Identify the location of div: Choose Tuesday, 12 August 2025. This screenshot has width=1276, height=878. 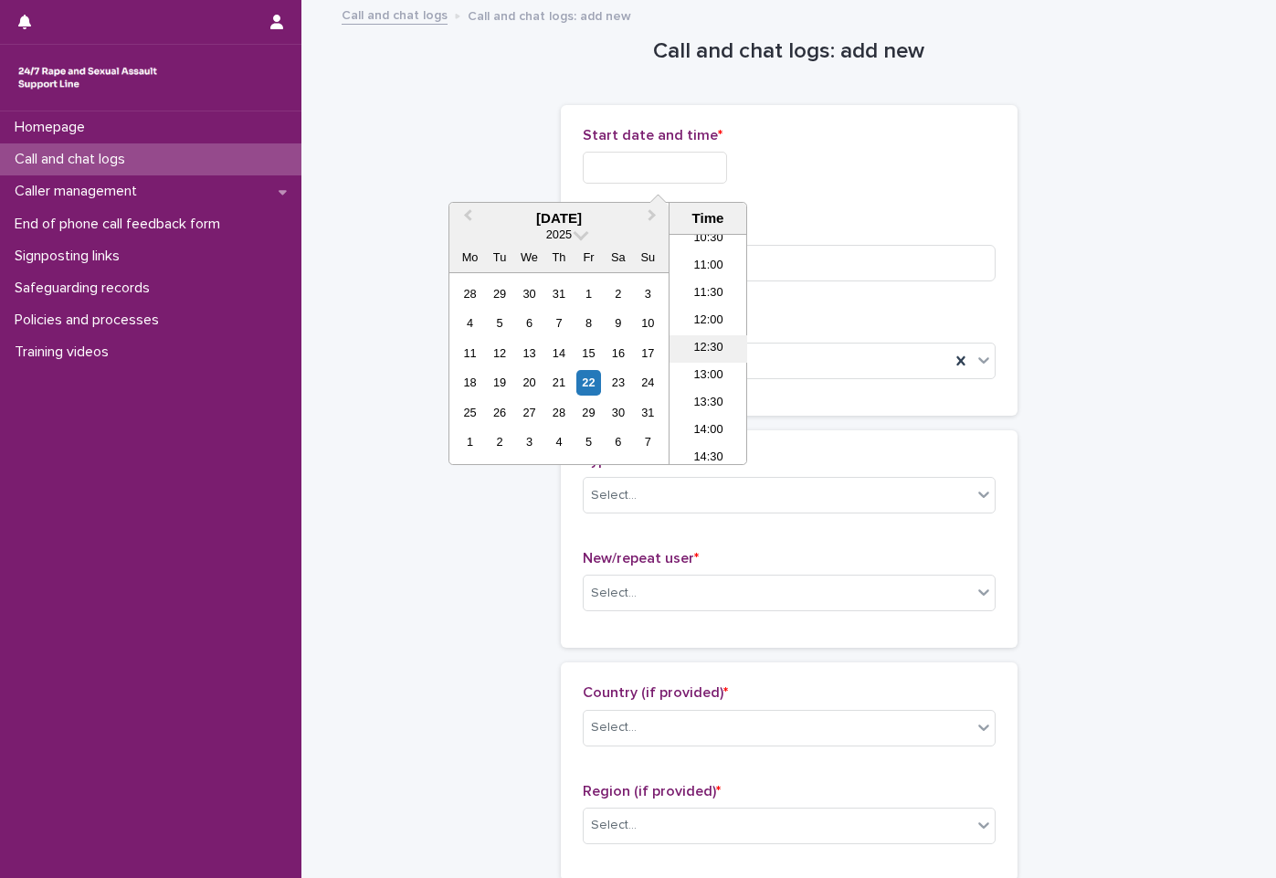
(499, 353).